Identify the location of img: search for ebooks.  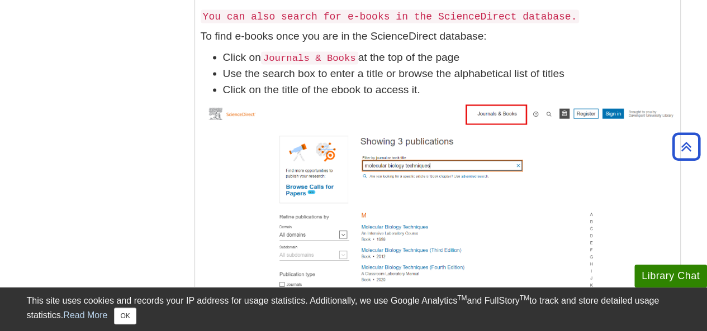
(438, 199).